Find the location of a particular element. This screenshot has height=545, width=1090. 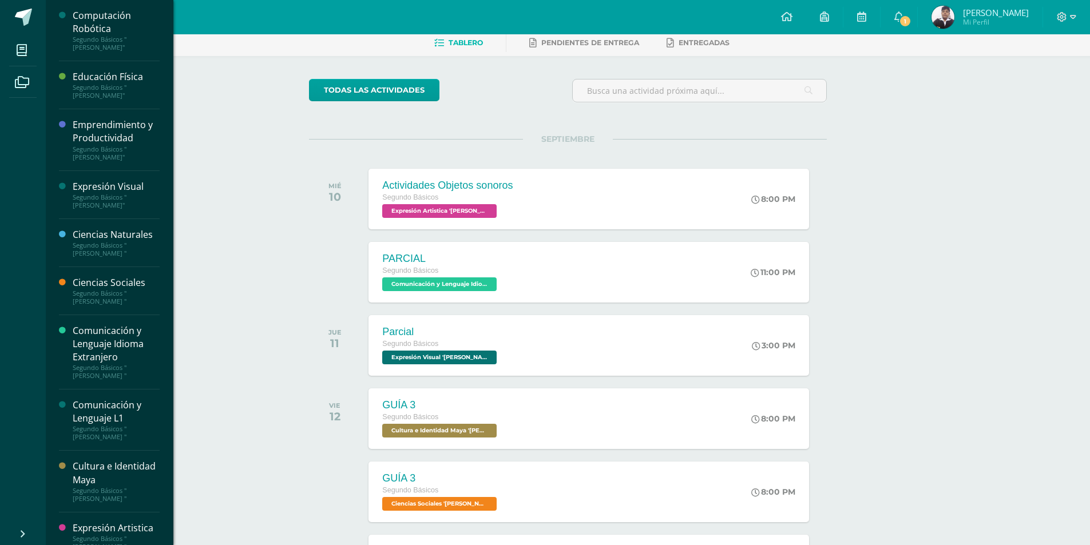

span: Expresión Visual 'Miguel Angel' is located at coordinates (440, 358).